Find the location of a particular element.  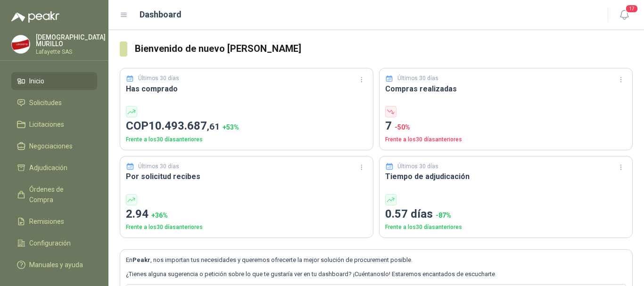

p: En , nos importan tus necesidades y queremos ofrecerte la mejor solución de procurement posible. is located at coordinates (376, 260).